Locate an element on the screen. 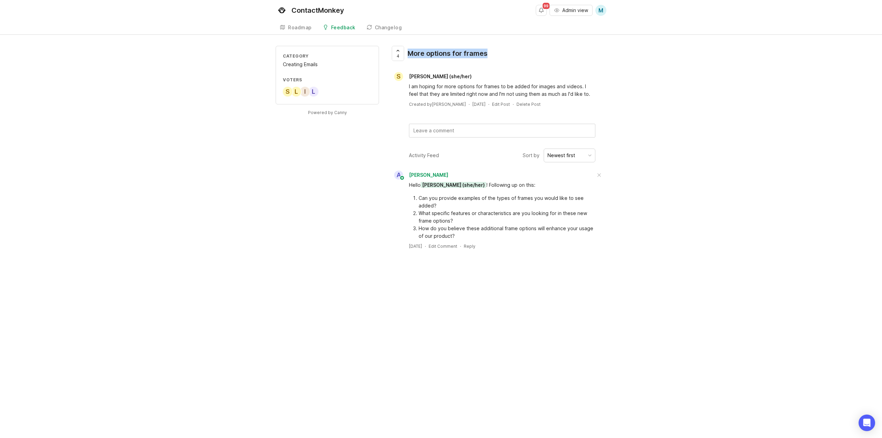 This screenshot has width=882, height=438. a: Powered by Canny is located at coordinates (327, 112).